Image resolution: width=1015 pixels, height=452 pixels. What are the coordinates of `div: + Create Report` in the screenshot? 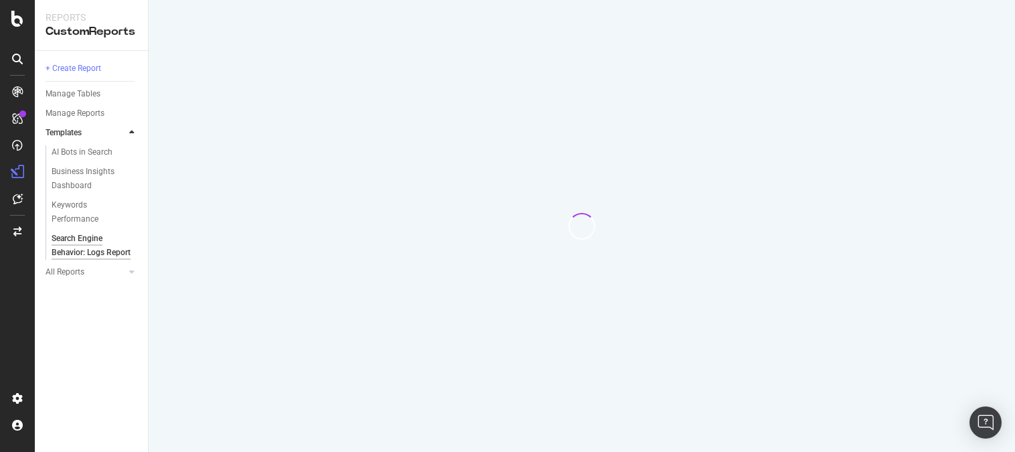 It's located at (73, 68).